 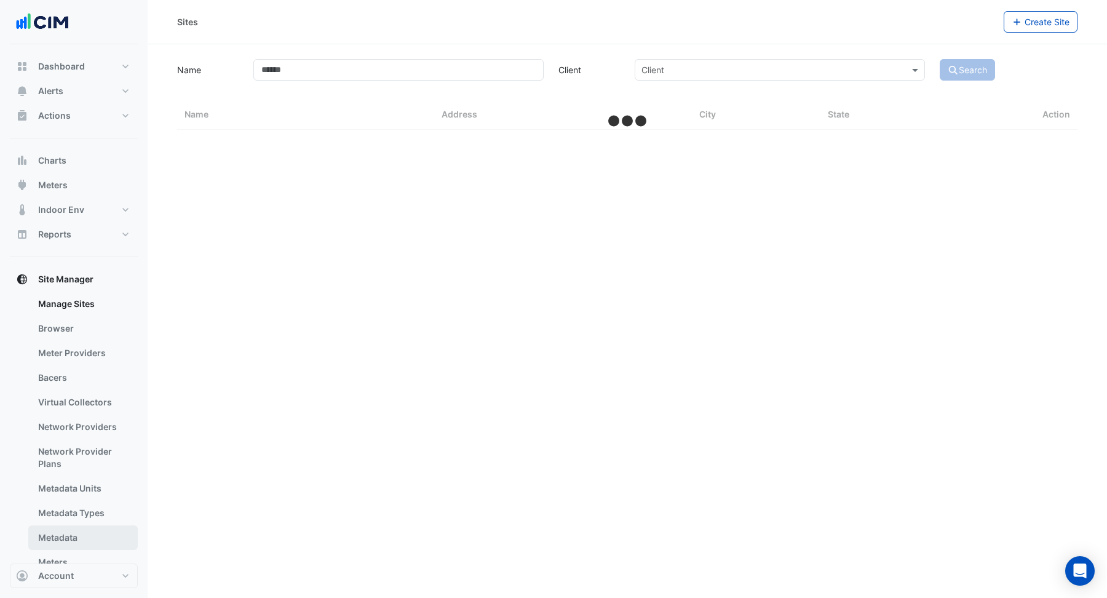 I want to click on span: Site Manager, so click(x=66, y=279).